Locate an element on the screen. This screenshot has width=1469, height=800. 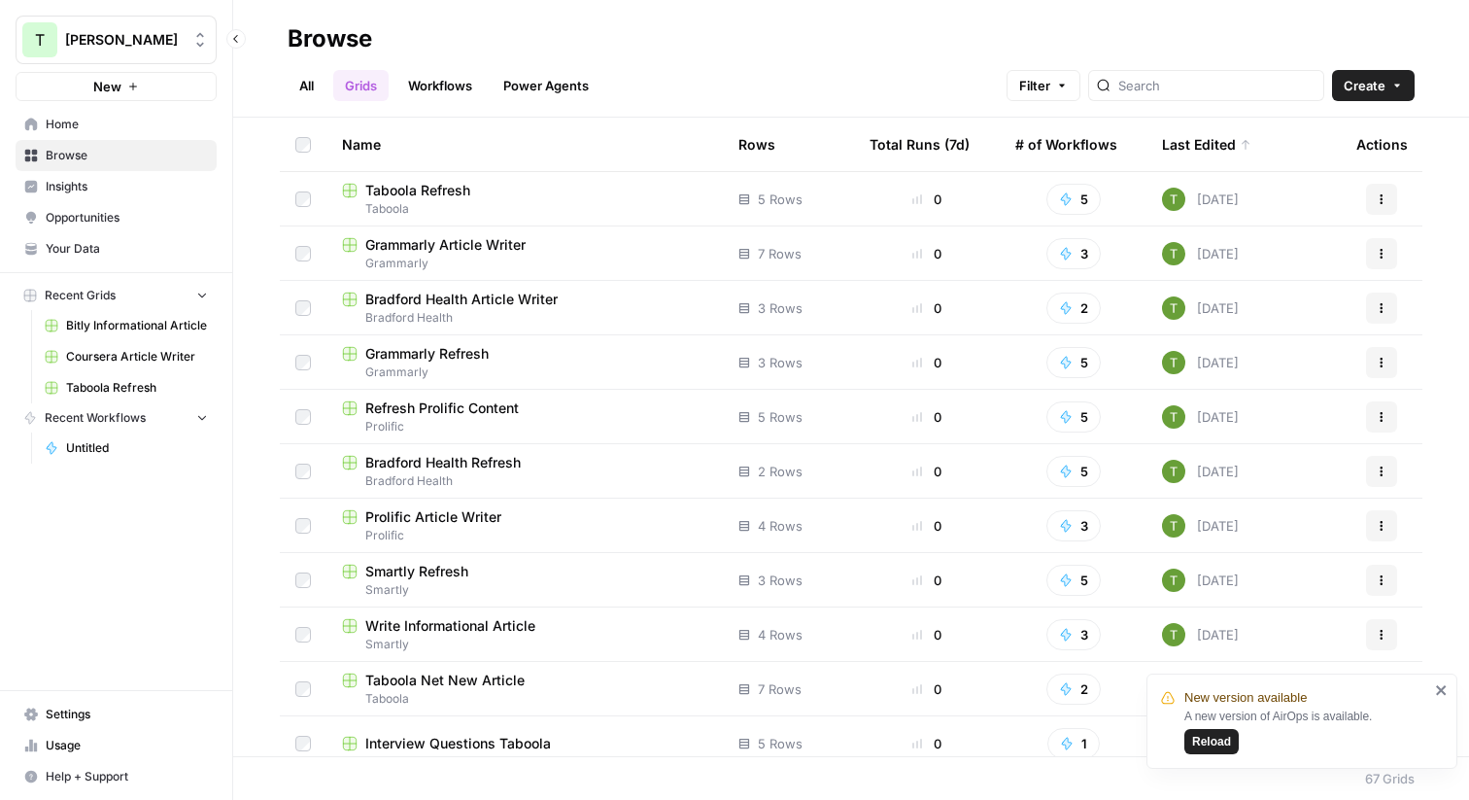
span: Opportunities is located at coordinates (126, 218).